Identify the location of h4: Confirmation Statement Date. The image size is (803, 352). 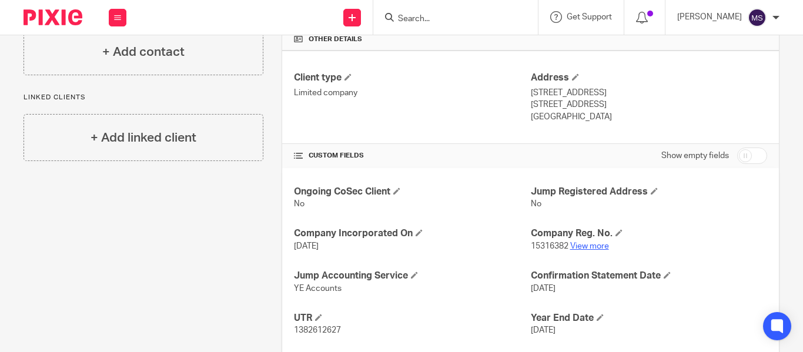
(649, 276).